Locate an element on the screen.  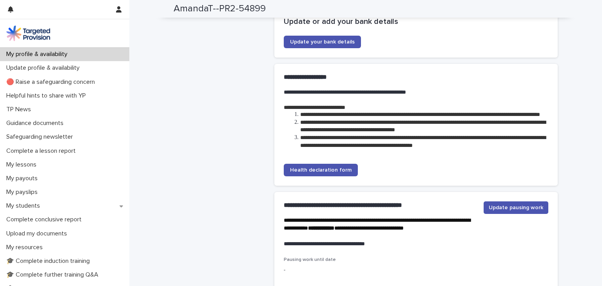
p: Guidance documents is located at coordinates (36, 123).